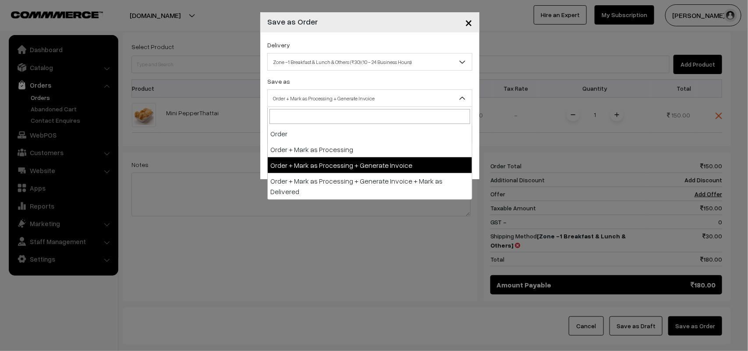 Image resolution: width=748 pixels, height=351 pixels. Describe the element at coordinates (370, 62) in the screenshot. I see `span: Zone -1 Breakfast & Lunch & Others (₹30) (10 - 24 Business Hours)` at that location.